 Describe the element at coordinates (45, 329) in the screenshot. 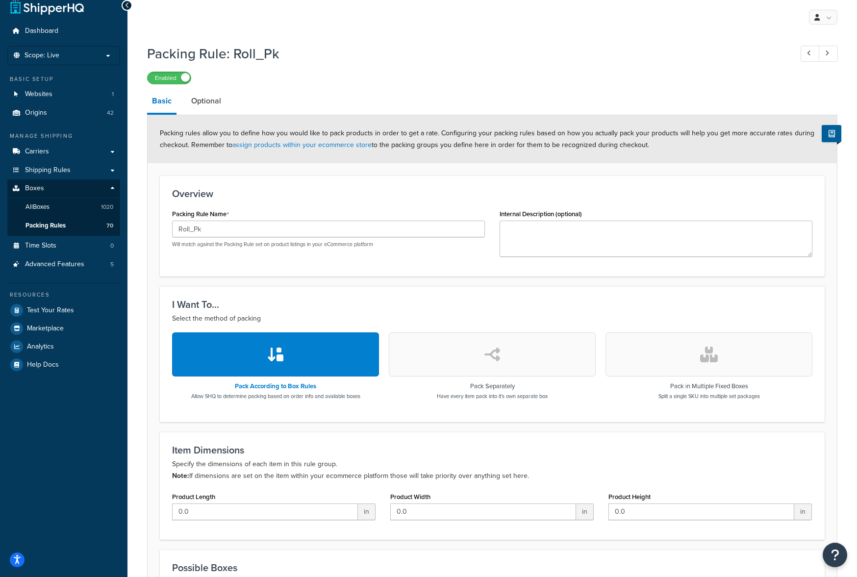

I see `span: Marketplace` at that location.